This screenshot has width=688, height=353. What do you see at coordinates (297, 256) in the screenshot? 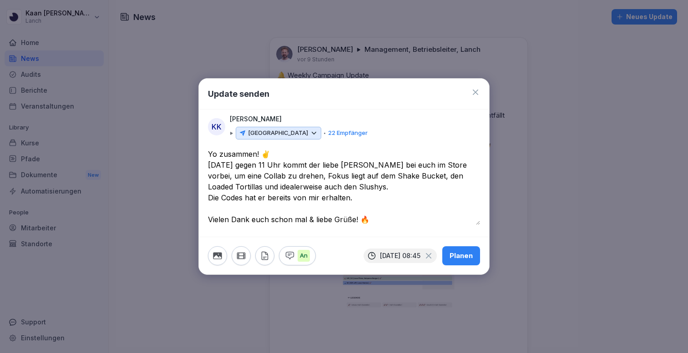
I see `button: An` at bounding box center [297, 256].